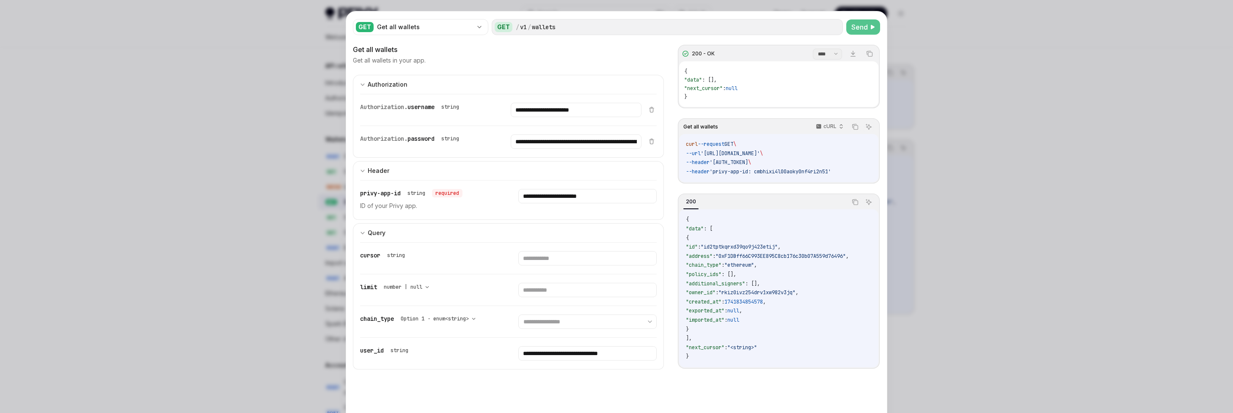 This screenshot has width=1233, height=413. What do you see at coordinates (704, 275) in the screenshot?
I see `span: "policy_ids"` at bounding box center [704, 275].